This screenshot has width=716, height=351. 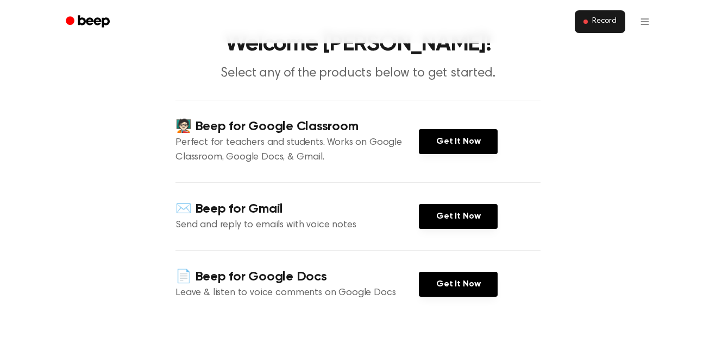 I want to click on span: Record, so click(x=604, y=22).